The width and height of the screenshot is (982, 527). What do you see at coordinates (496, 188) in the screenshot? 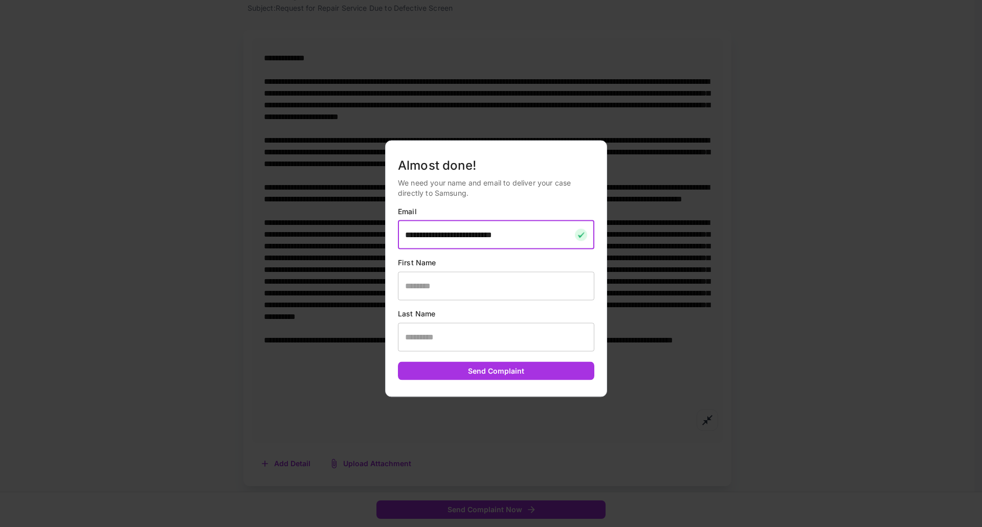
I see `p: We need your name and email to deliver your case directly to Samsung.` at bounding box center [496, 188].